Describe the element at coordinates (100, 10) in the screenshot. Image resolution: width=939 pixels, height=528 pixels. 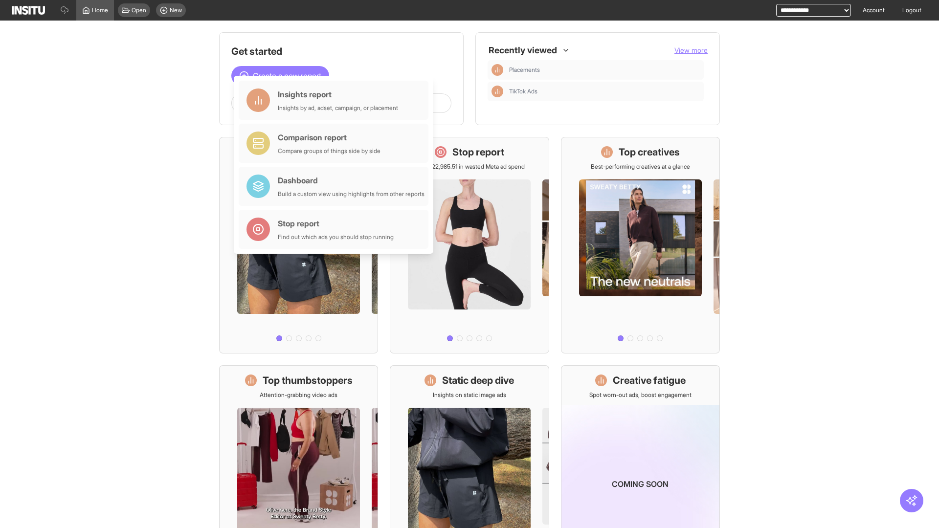
I see `span: Home` at that location.